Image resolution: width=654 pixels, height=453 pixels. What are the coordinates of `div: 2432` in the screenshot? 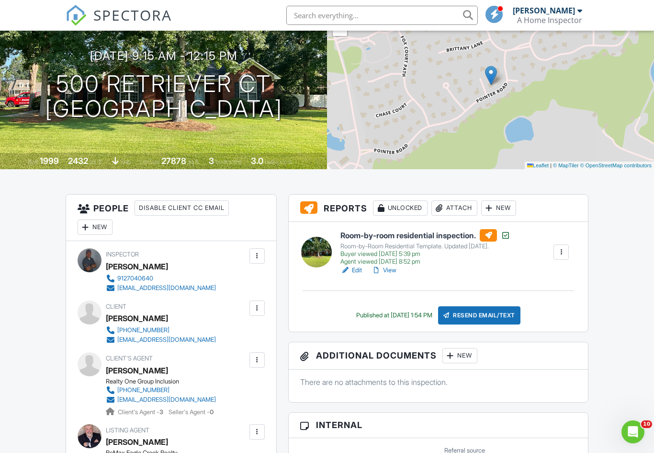 It's located at (78, 161).